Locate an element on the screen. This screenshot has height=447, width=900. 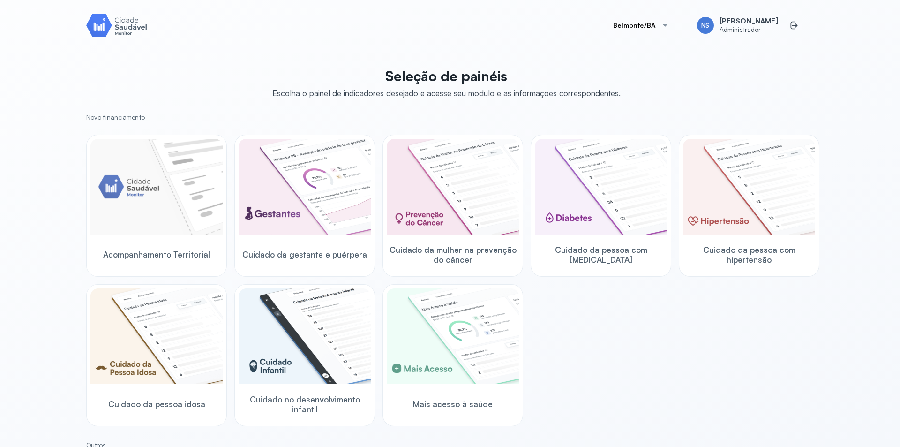
img: pregnants.png is located at coordinates (305, 187).